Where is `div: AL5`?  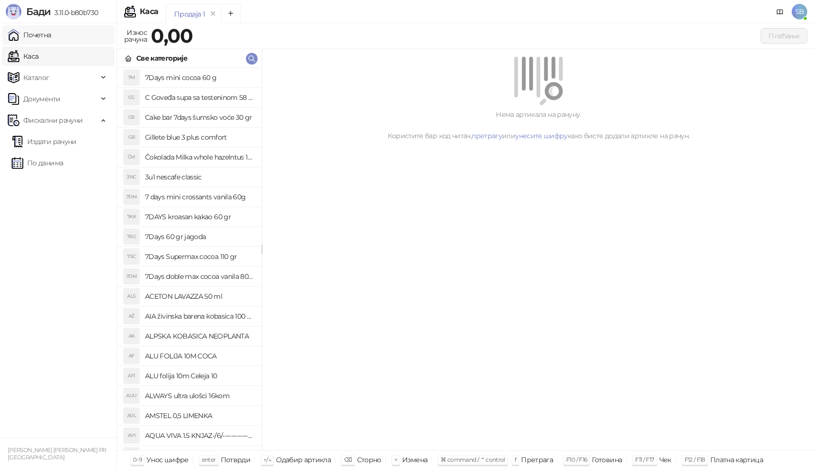 div: AL5 is located at coordinates (131, 296).